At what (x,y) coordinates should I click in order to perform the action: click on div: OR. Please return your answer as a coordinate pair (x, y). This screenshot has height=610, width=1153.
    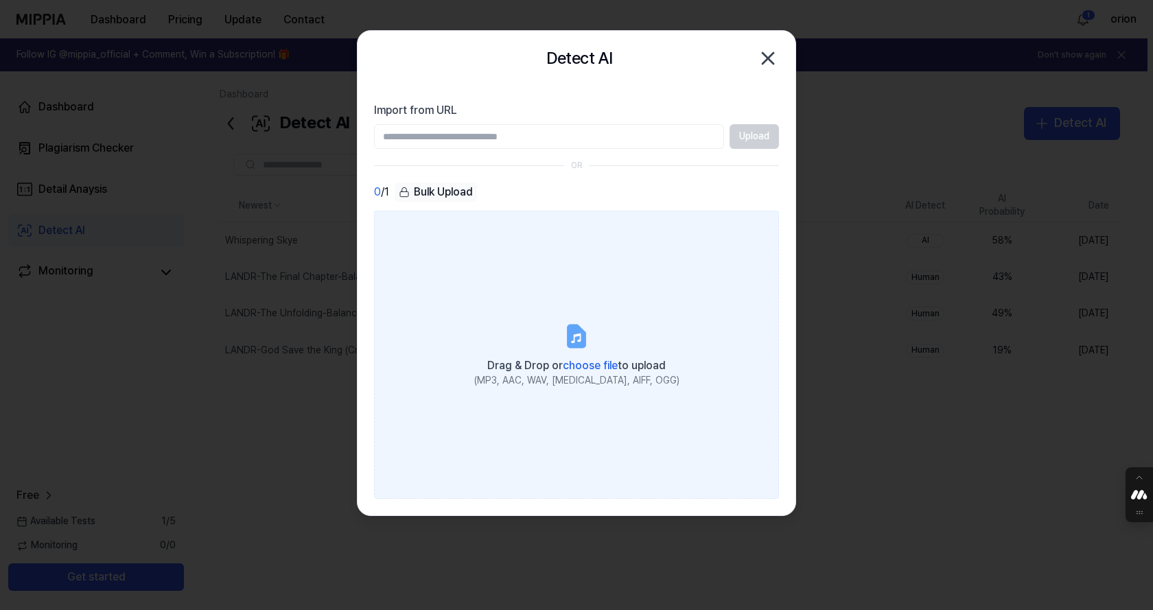
    Looking at the image, I should click on (577, 165).